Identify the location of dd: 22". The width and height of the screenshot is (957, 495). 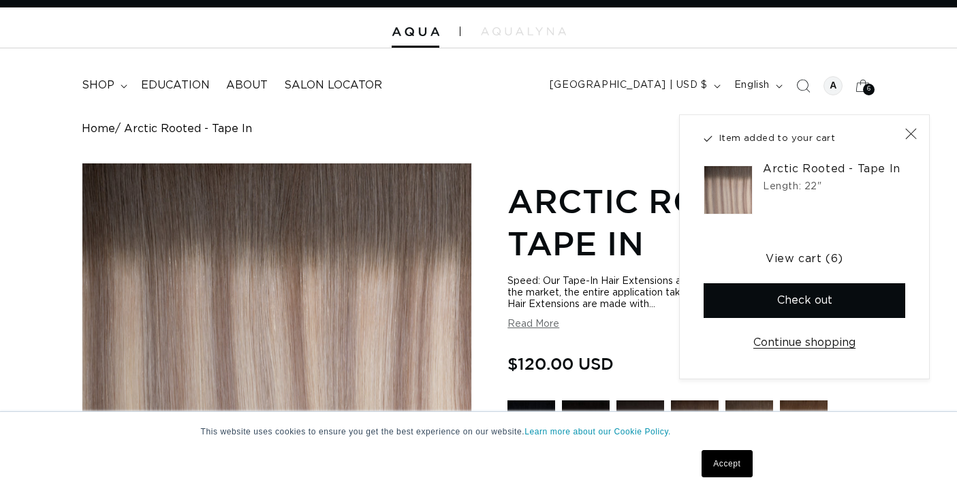
(813, 187).